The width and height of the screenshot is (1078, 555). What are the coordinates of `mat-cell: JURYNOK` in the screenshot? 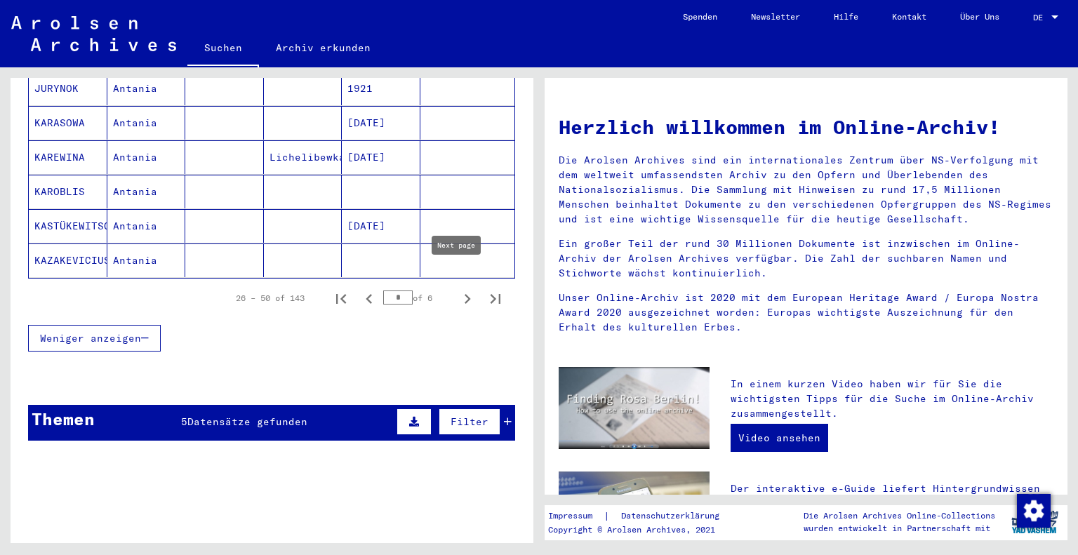 It's located at (68, 88).